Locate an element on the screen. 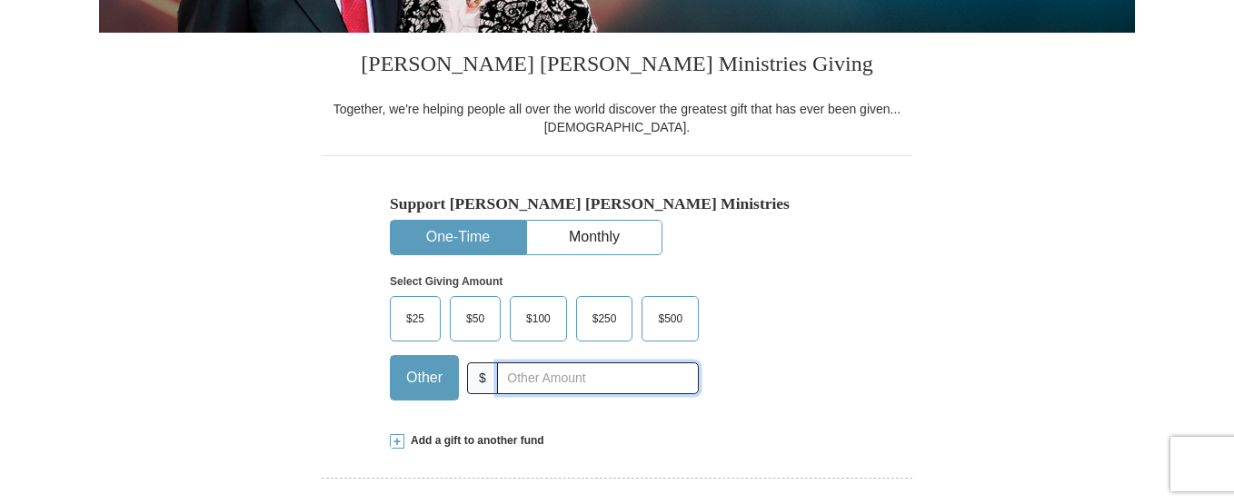 Image resolution: width=1234 pixels, height=504 pixels. strong: Select Giving Amount is located at coordinates (446, 282).